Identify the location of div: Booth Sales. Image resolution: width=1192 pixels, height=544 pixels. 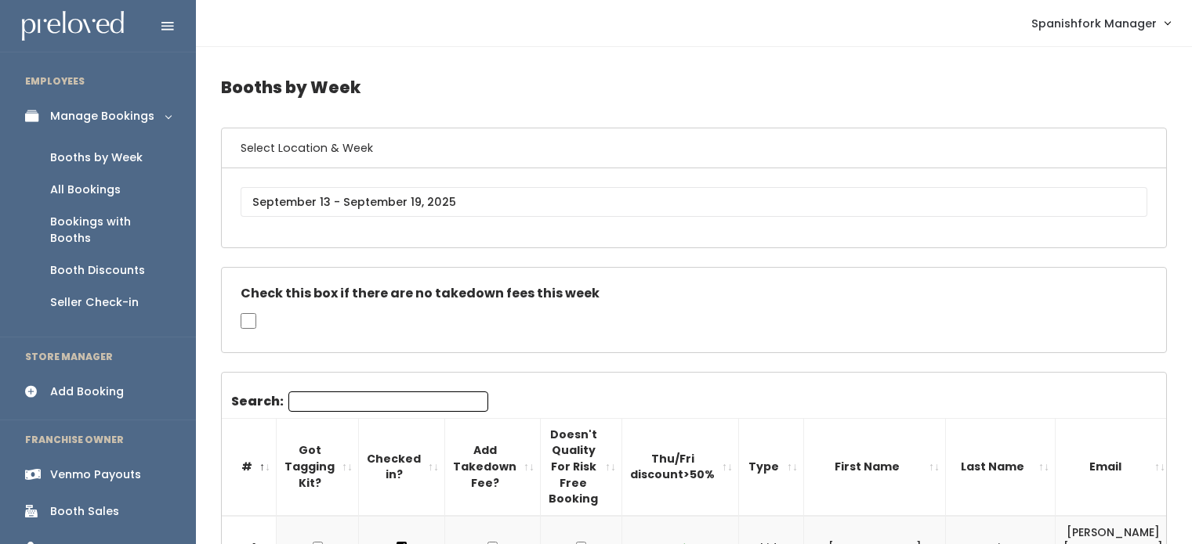
(85, 512).